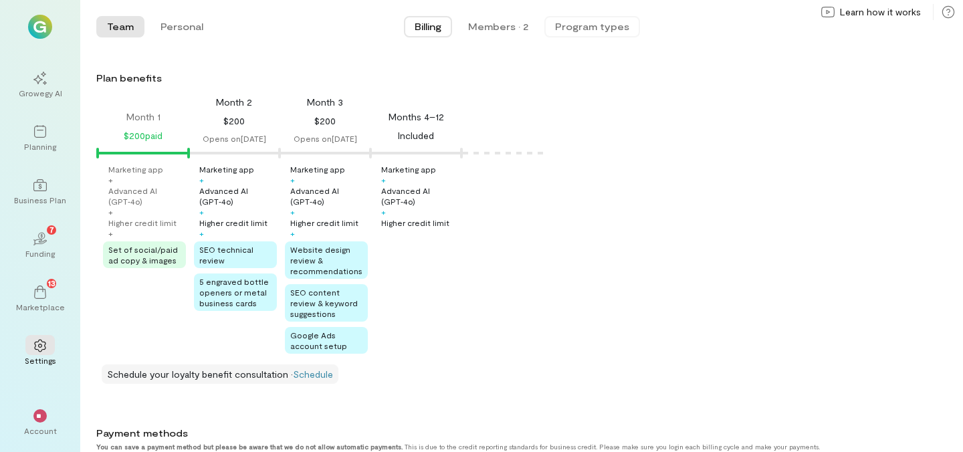 The height and width of the screenshot is (452, 963). Describe the element at coordinates (234, 292) in the screenshot. I see `span: 5 engraved bottle openers or metal business cards` at that location.